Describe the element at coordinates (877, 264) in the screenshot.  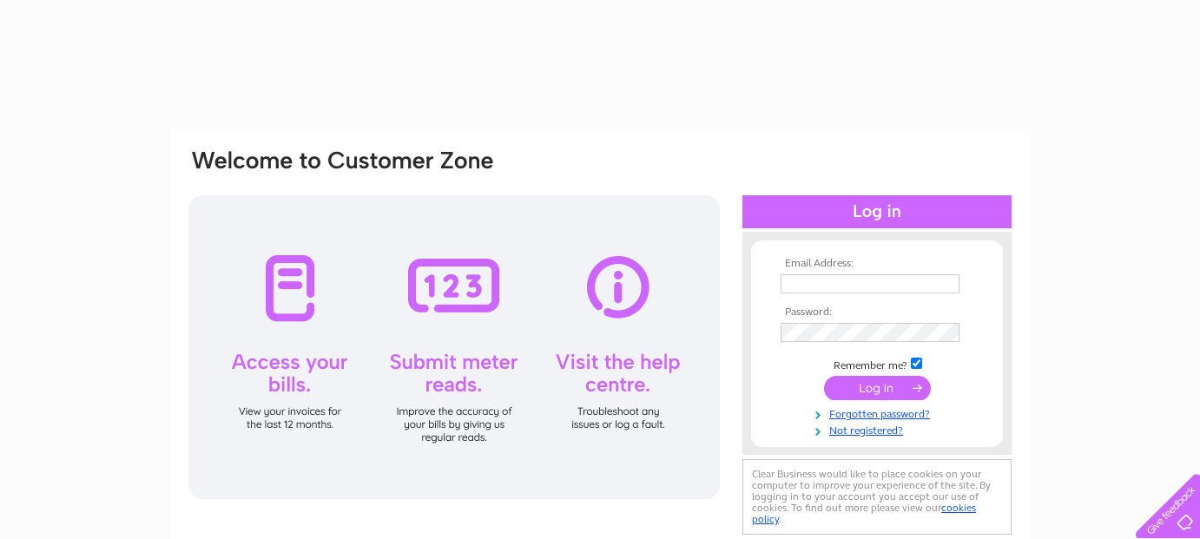
I see `th: Email Address:` at that location.